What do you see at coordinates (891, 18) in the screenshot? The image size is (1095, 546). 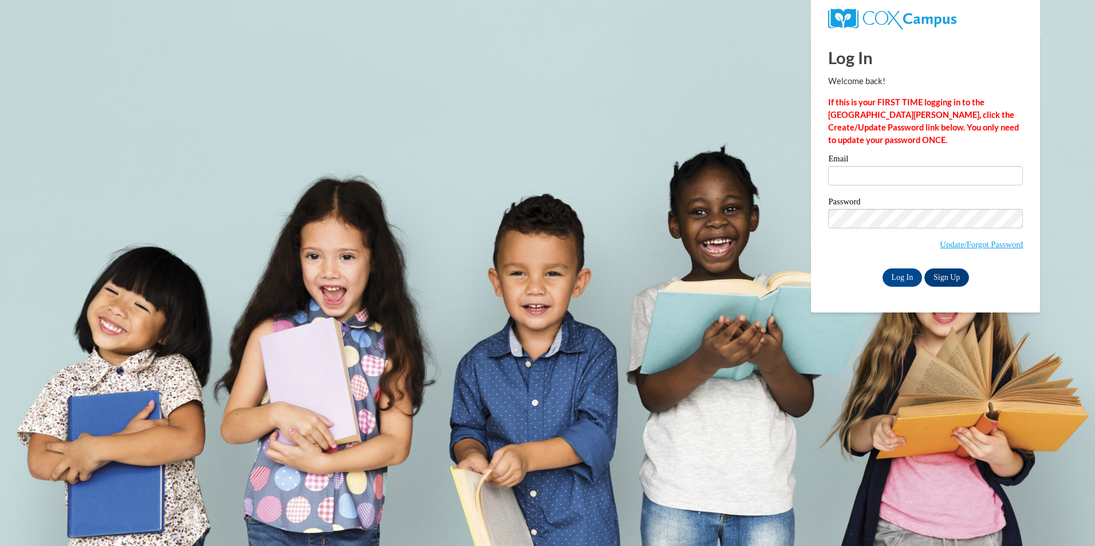 I see `a: COX Campus` at bounding box center [891, 18].